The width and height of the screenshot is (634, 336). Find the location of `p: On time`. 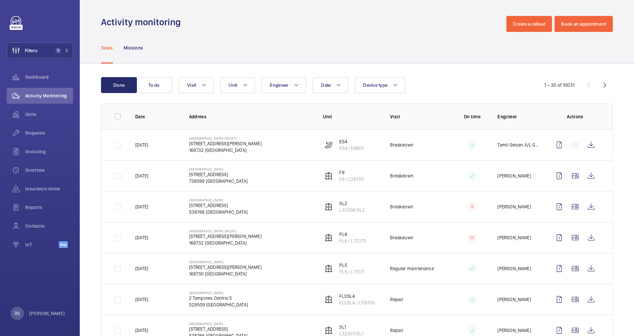

p: On time is located at coordinates (472, 117).